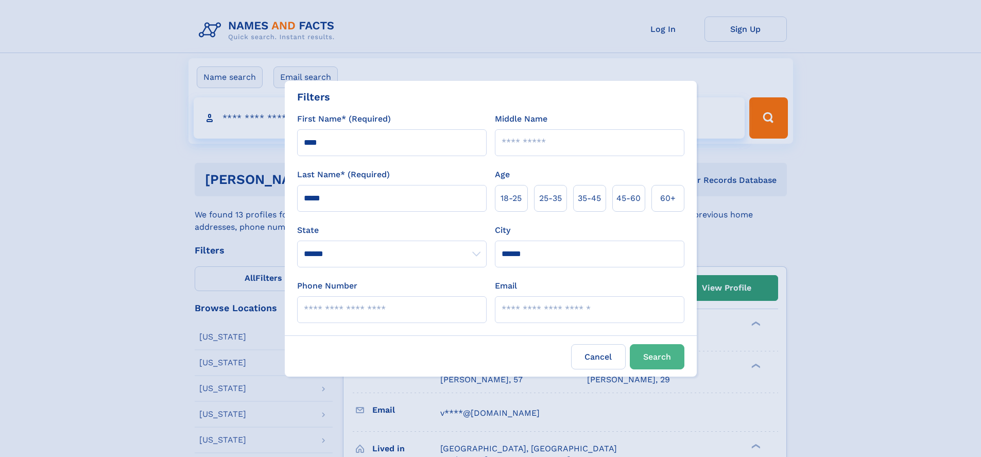  I want to click on label: City, so click(502, 230).